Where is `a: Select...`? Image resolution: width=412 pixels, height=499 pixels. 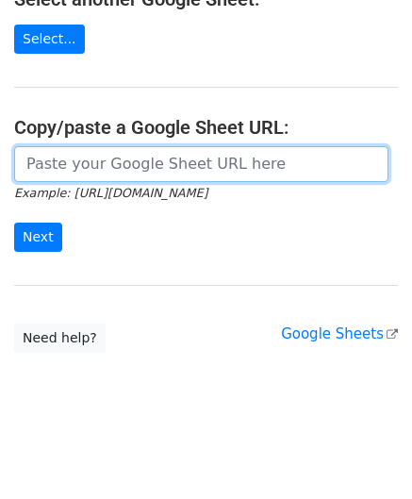
a: Select... is located at coordinates (49, 39).